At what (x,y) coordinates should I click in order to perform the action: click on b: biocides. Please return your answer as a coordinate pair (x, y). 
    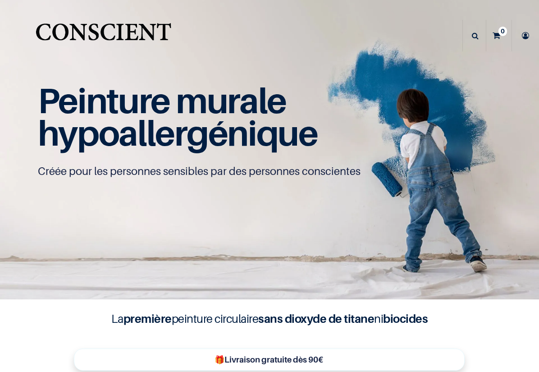
    Looking at the image, I should click on (405, 318).